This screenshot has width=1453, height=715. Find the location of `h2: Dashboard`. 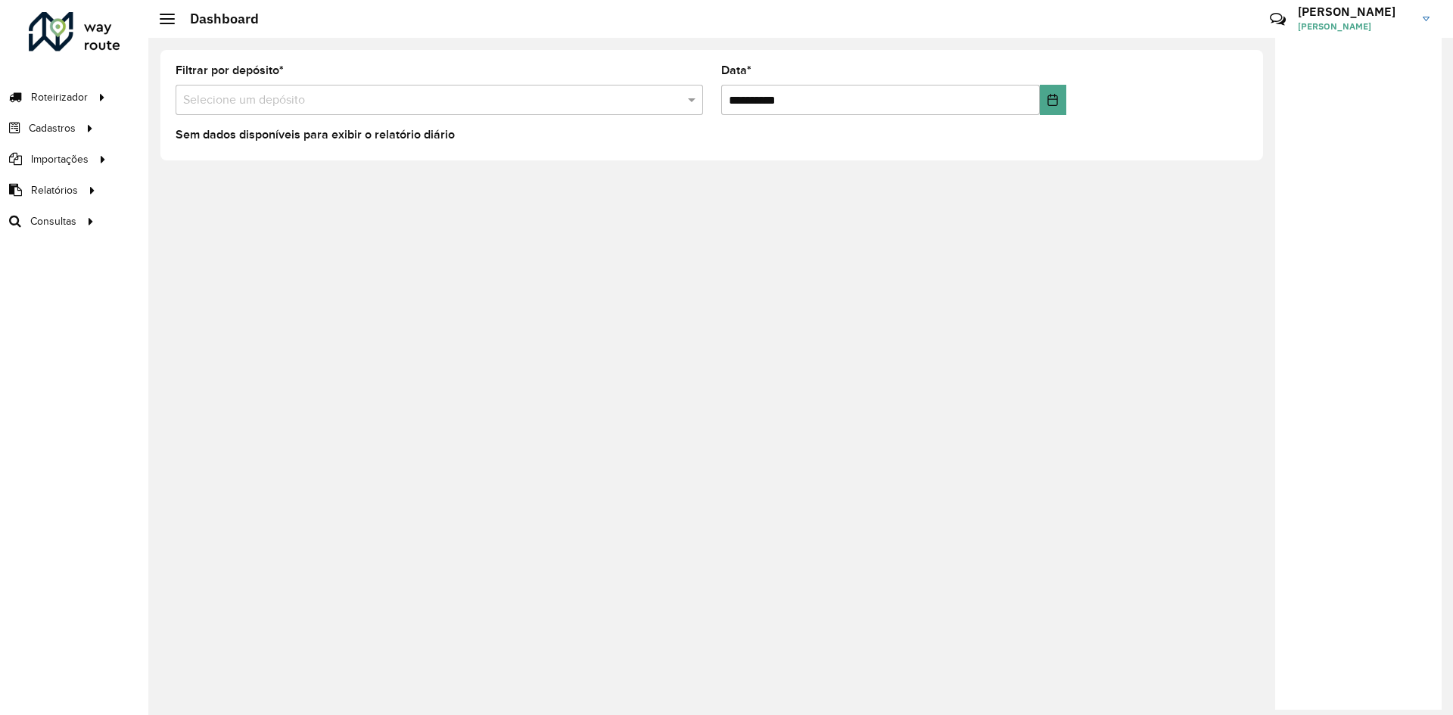

h2: Dashboard is located at coordinates (216, 19).